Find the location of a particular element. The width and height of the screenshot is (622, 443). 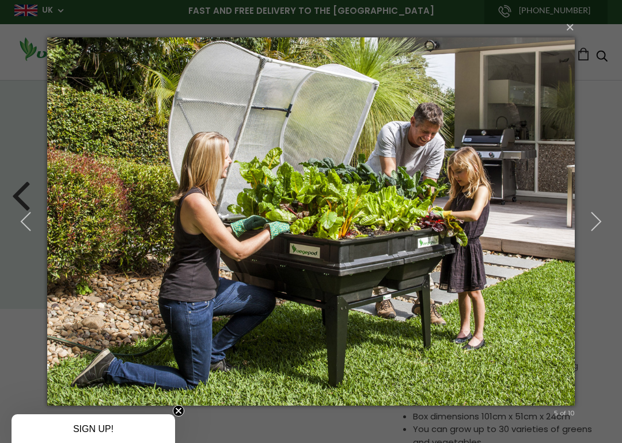

div: 5 of 10 is located at coordinates (564, 413).